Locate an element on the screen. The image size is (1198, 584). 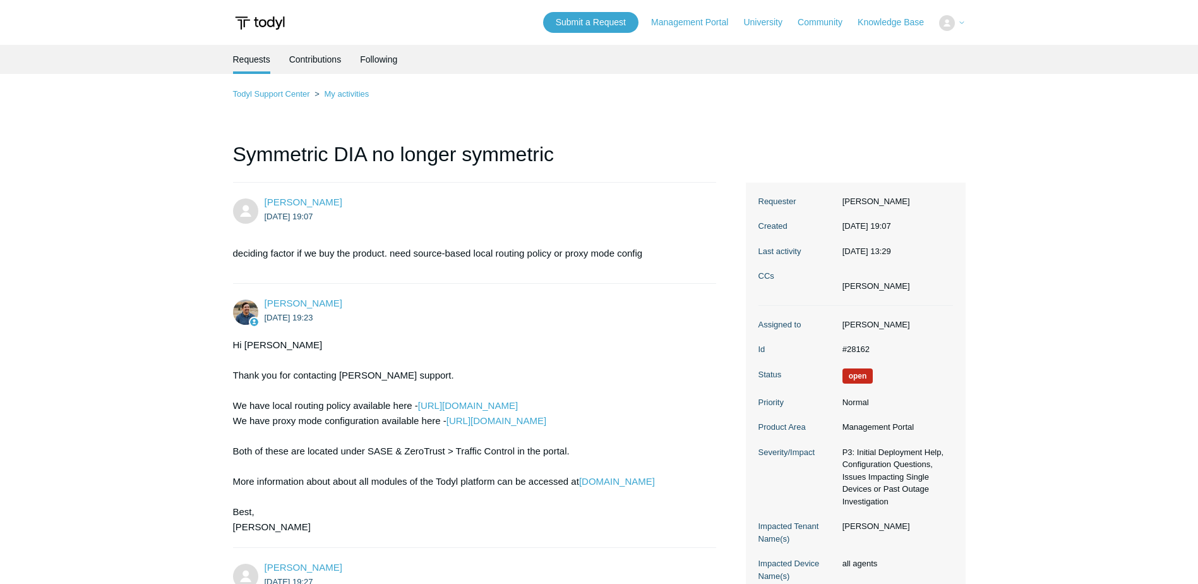
dt: Impacted Tenant Name(s) is located at coordinates (797, 532).